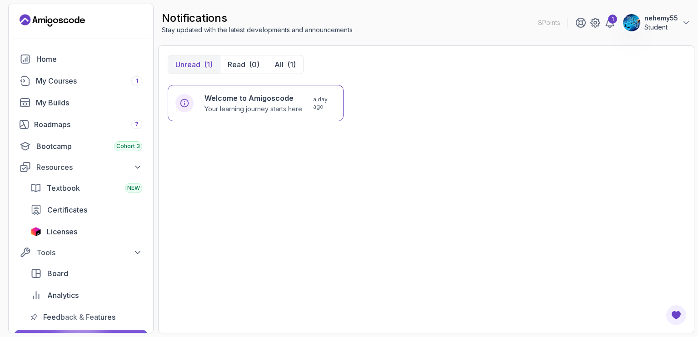 This screenshot has width=698, height=337. What do you see at coordinates (52, 20) in the screenshot?
I see `a: Landing page` at bounding box center [52, 20].